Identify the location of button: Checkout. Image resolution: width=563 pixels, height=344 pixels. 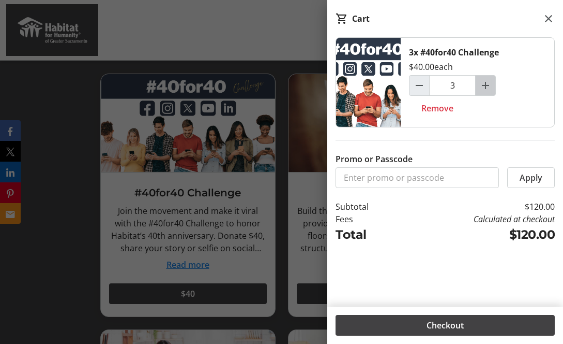
(445, 325).